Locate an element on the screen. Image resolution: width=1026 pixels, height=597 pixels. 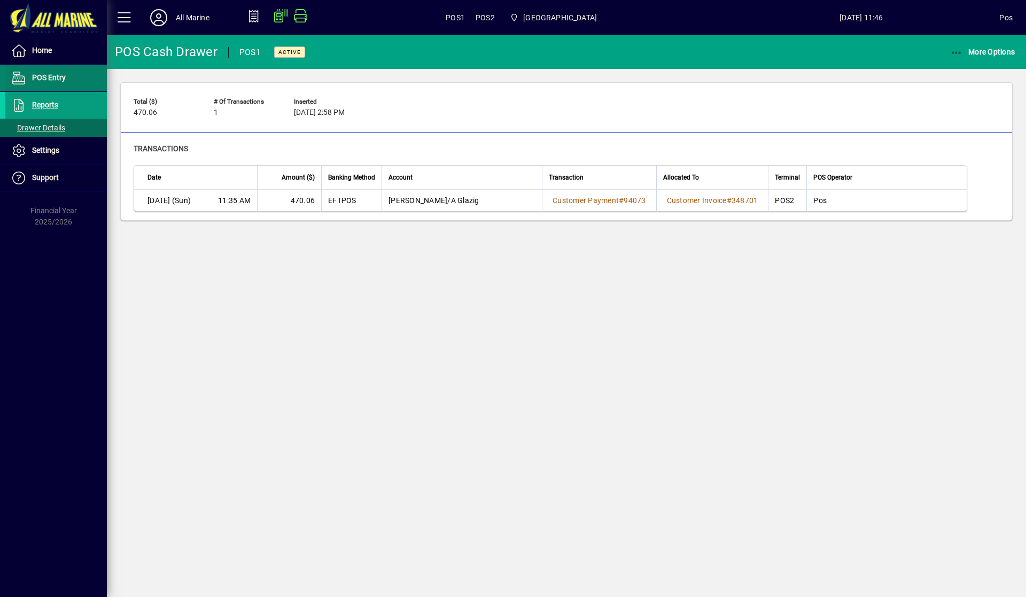
a: Settings is located at coordinates (56, 151).